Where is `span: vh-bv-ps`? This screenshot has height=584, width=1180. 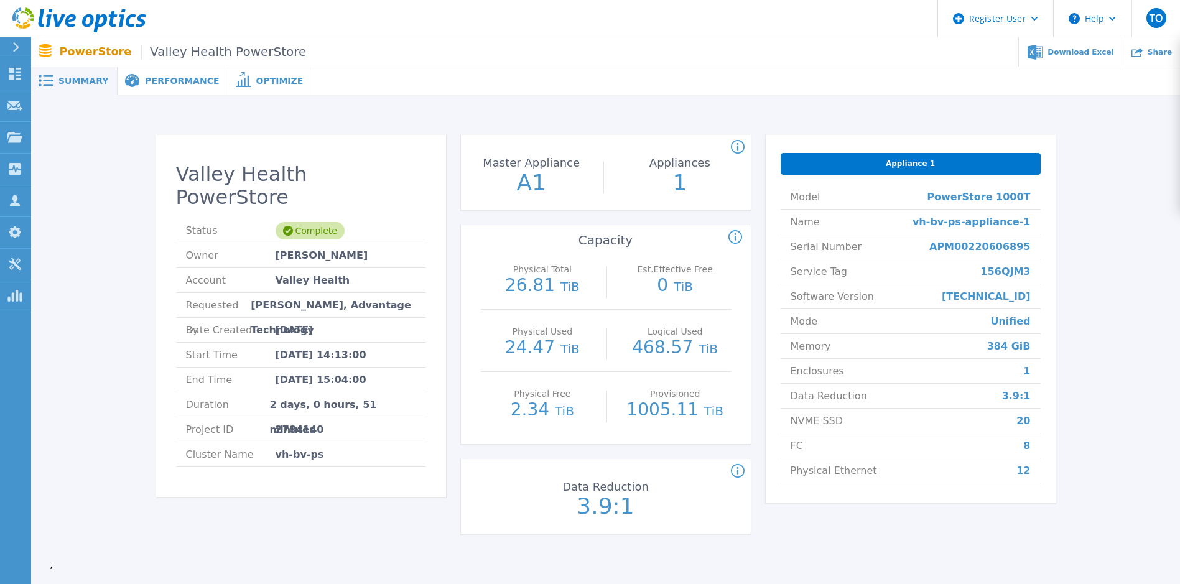 span: vh-bv-ps is located at coordinates (300, 454).